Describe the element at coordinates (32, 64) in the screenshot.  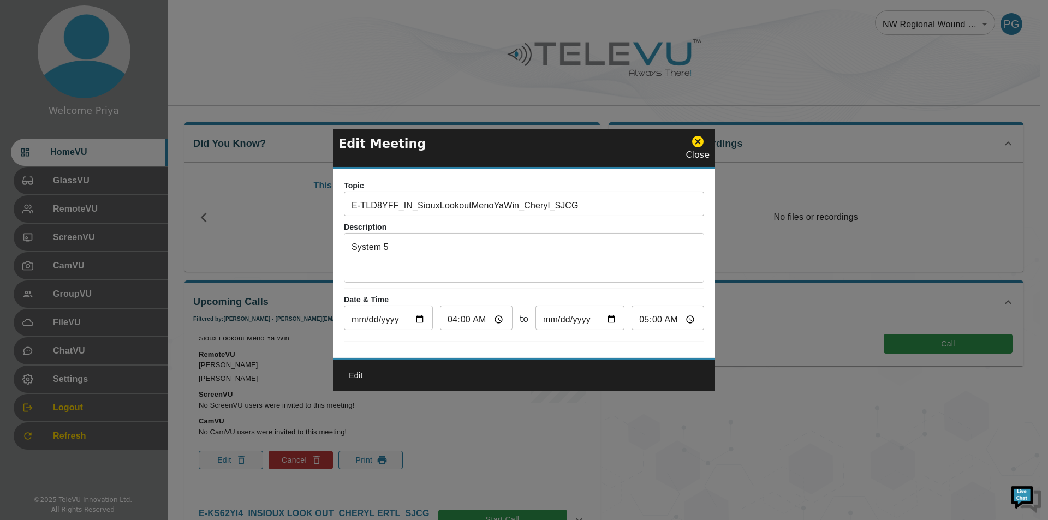
I see `img: d_736959983_company_1615157101543_736959983` at that location.